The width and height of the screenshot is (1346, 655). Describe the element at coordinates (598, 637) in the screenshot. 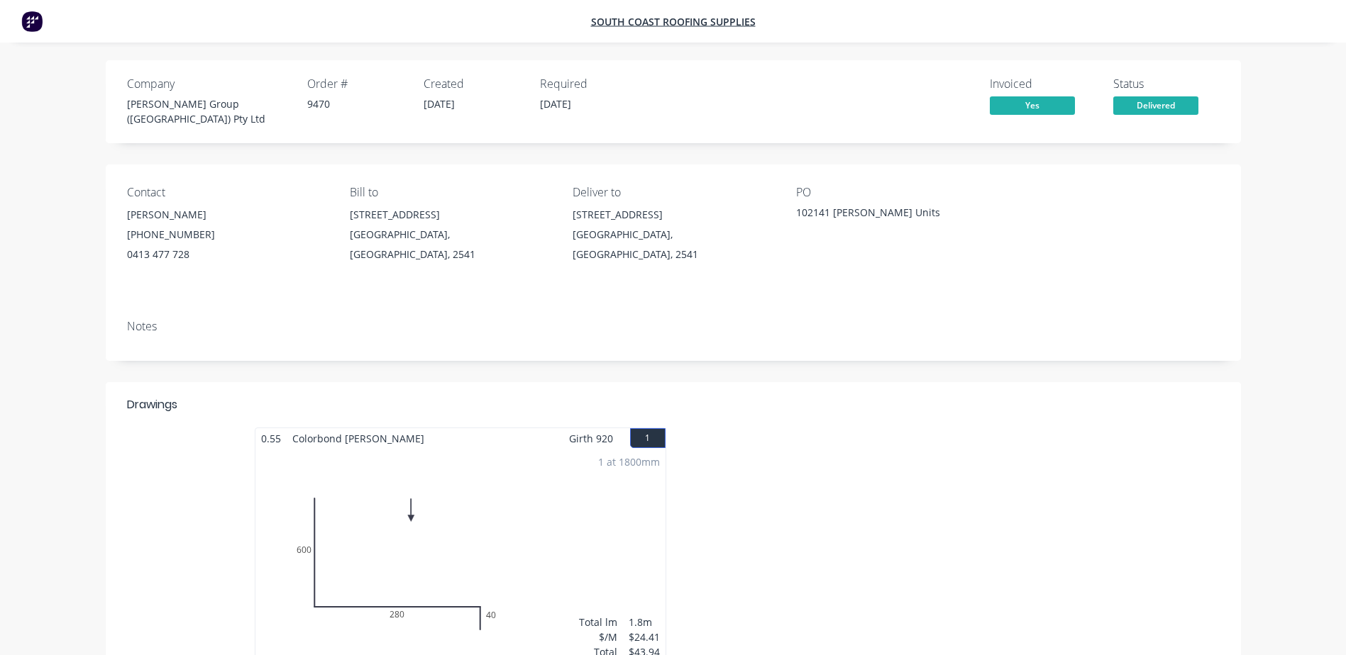

I see `div: $/M` at that location.